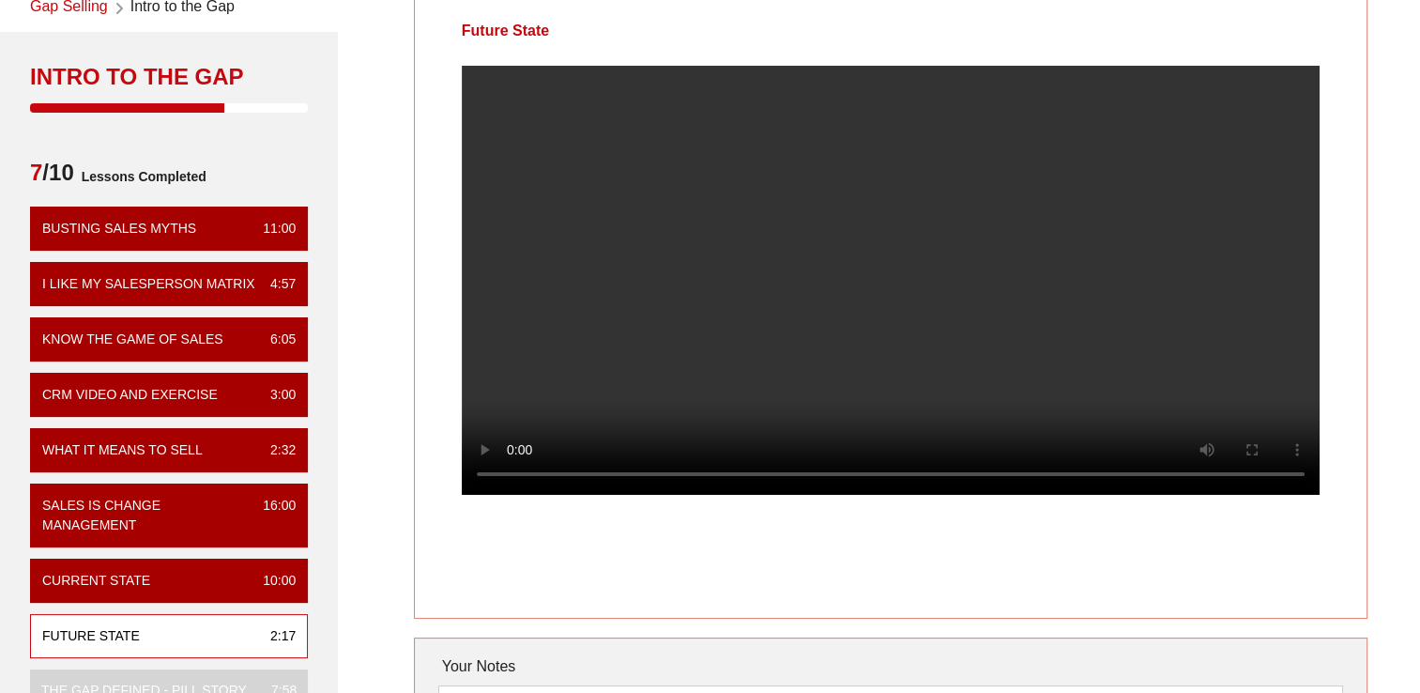  I want to click on div: 11:00, so click(271, 228).